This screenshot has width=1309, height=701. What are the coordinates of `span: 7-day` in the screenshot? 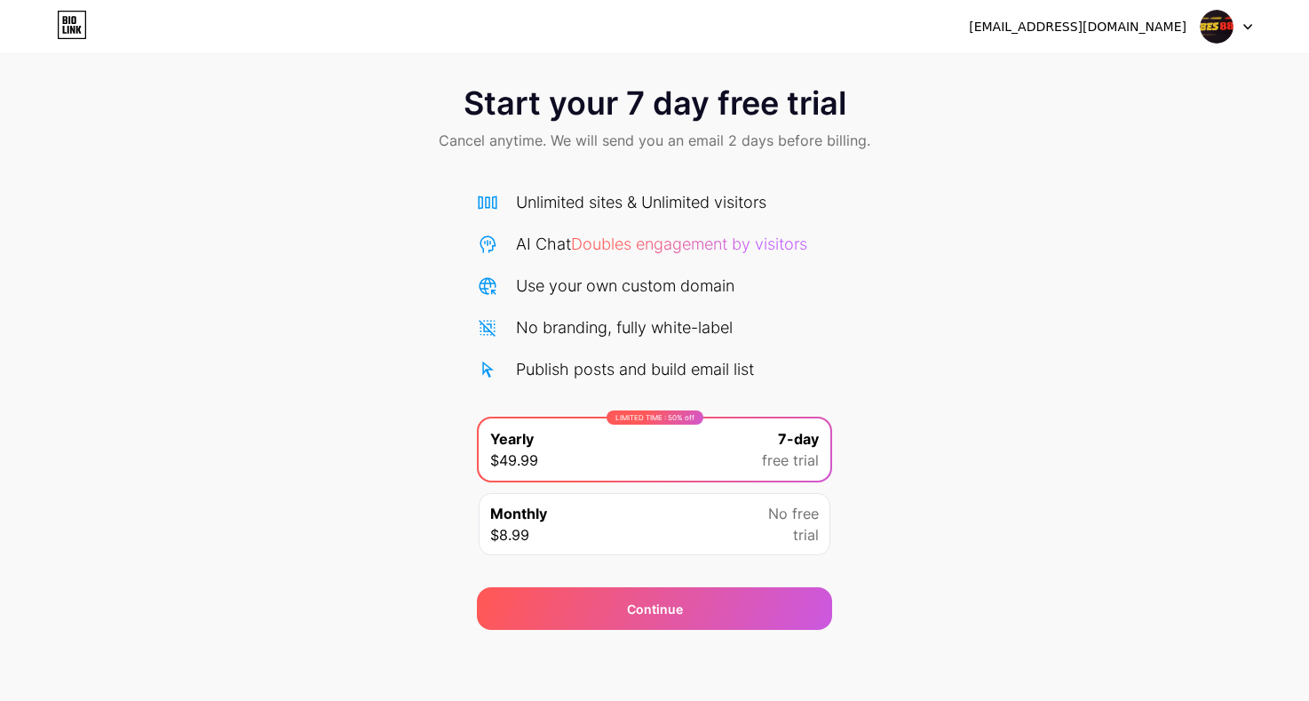 It's located at (798, 439).